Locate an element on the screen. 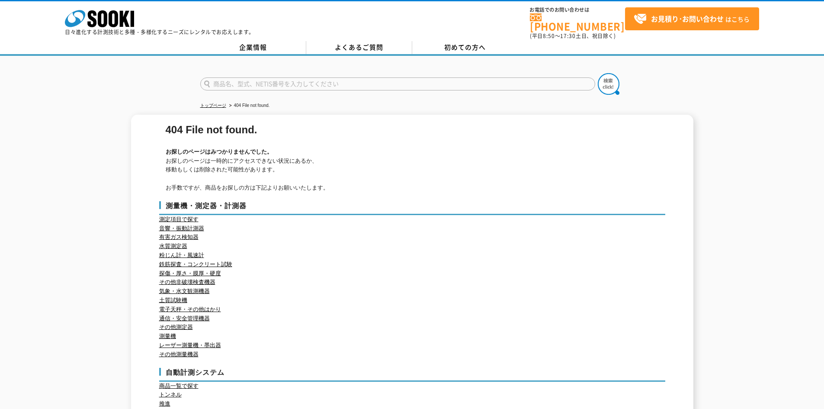 The width and height of the screenshot is (824, 409). a: 土質試験機 is located at coordinates (173, 300).